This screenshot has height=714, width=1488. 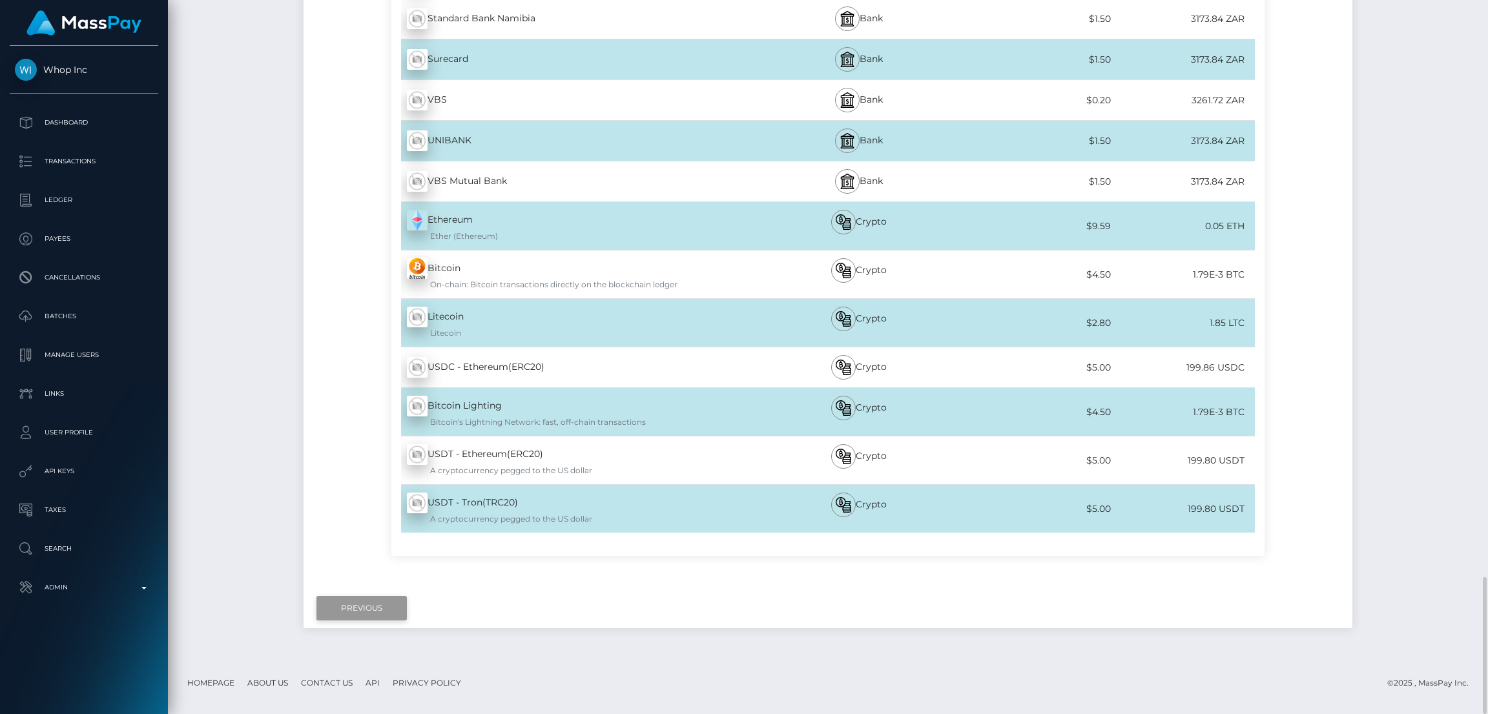 I want to click on a: Batches, so click(x=84, y=317).